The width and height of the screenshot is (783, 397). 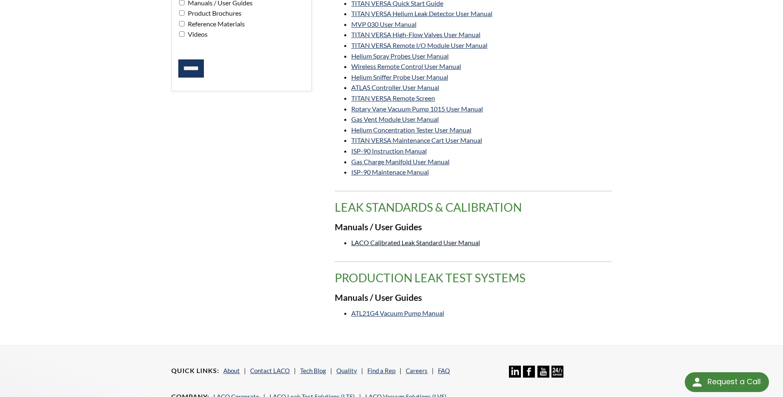 I want to click on input: Product Brochures, so click(x=182, y=13).